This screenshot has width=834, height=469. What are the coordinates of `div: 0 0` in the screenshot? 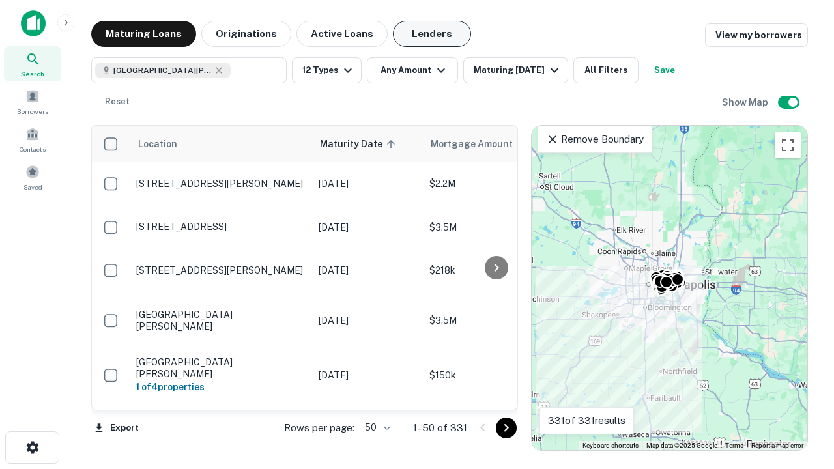 It's located at (669, 288).